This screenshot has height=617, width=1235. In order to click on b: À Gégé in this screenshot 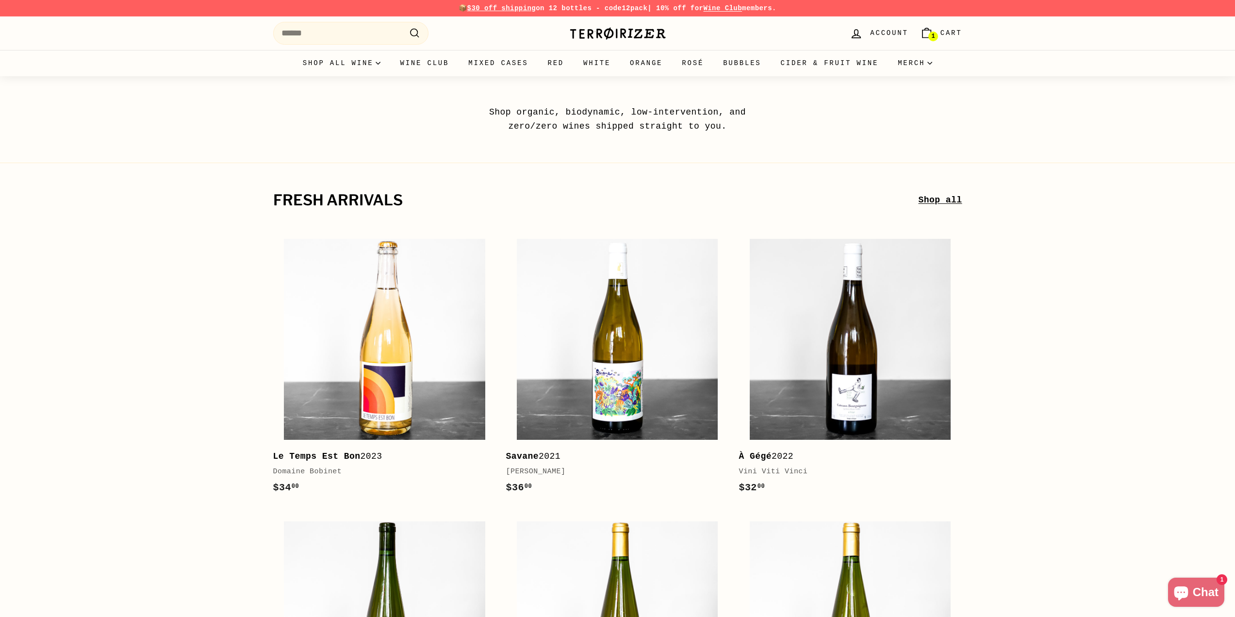, I will do `click(755, 456)`.